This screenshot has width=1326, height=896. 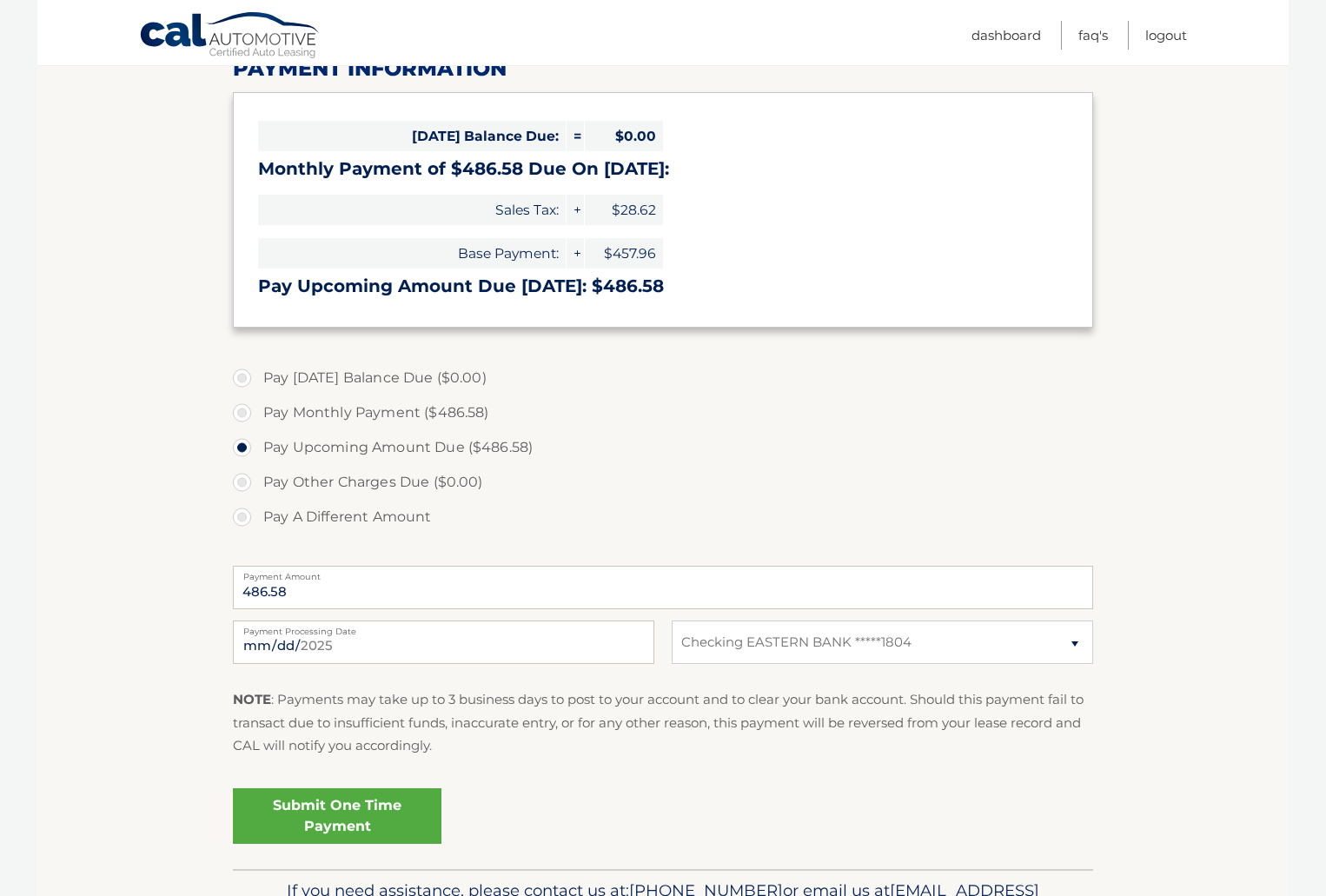 What do you see at coordinates (624, 253) in the screenshot?
I see `span: $457.96` at bounding box center [624, 253].